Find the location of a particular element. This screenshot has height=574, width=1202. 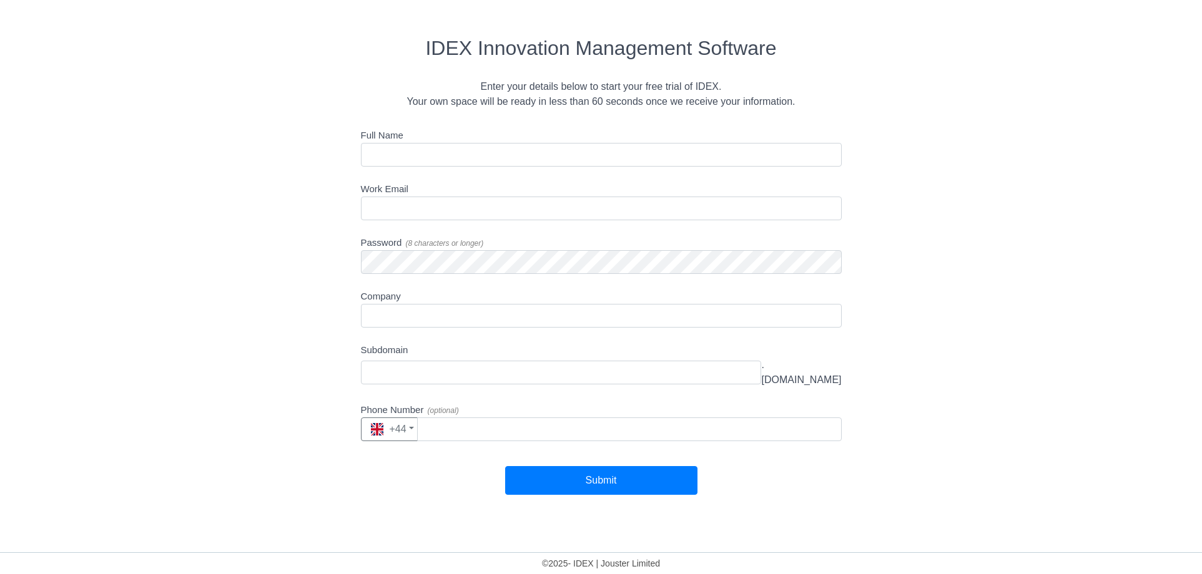

button: Submit is located at coordinates (601, 481).